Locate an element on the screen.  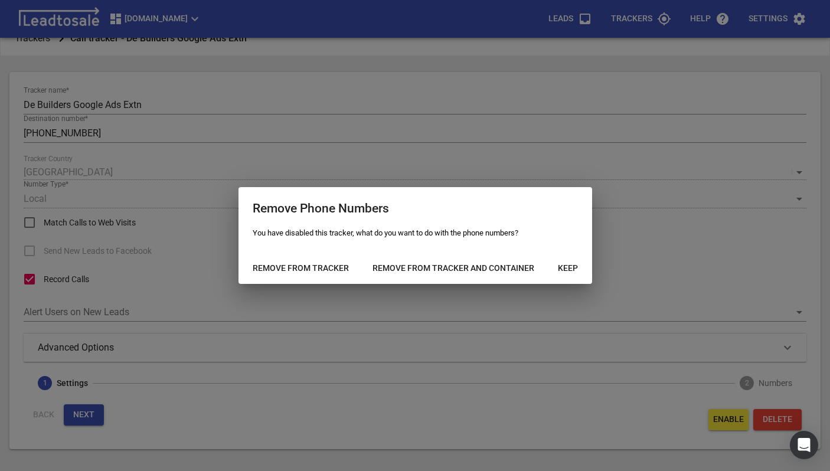
span: Keep is located at coordinates (568, 269).